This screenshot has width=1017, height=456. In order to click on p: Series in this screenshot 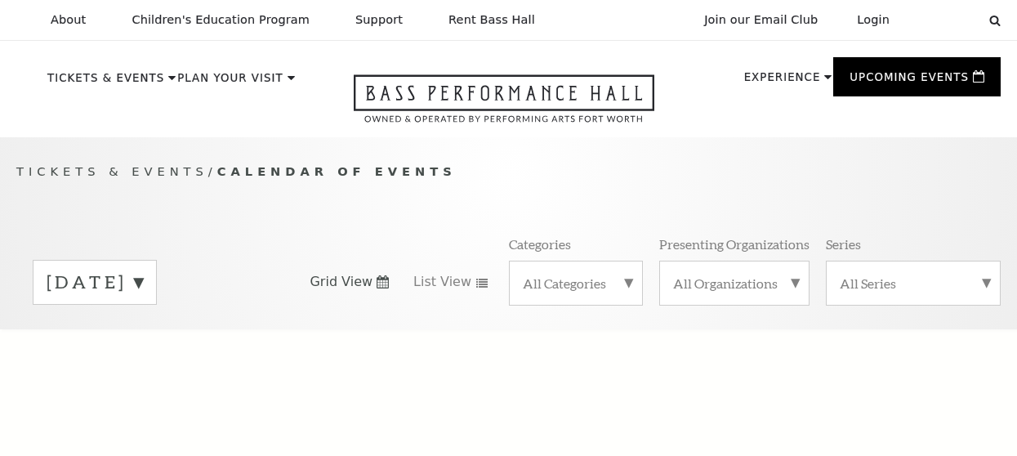, I will do `click(843, 243)`.